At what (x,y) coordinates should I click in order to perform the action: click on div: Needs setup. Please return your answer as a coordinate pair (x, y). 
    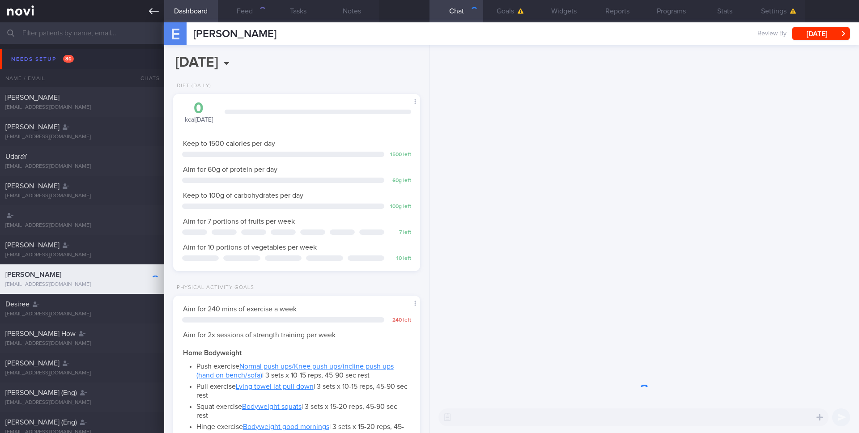
    Looking at the image, I should click on (43, 59).